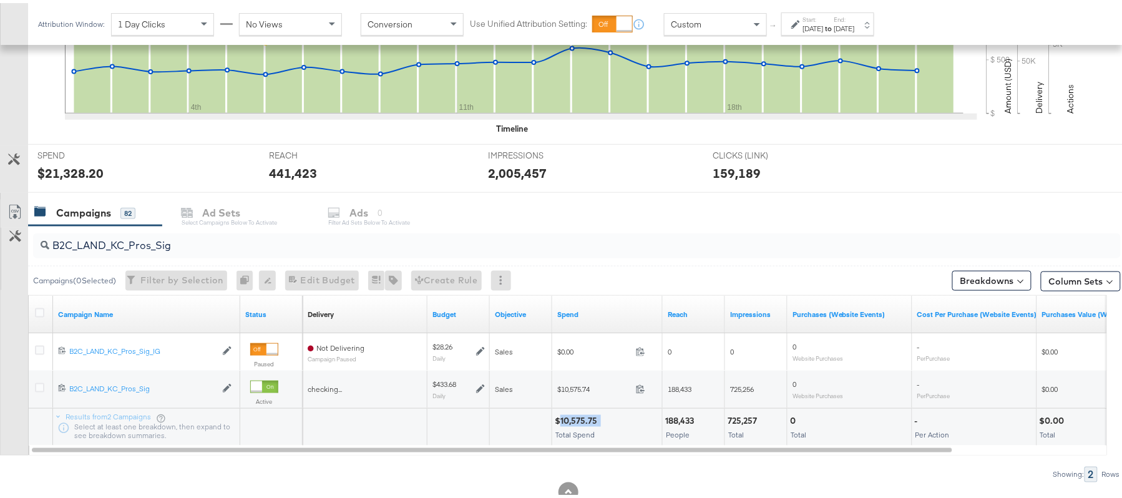 The image size is (1122, 498). I want to click on a: Reflects the ability of your Ad Campaign to achieve delivery based on ad states, schedule and bud..., so click(321, 311).